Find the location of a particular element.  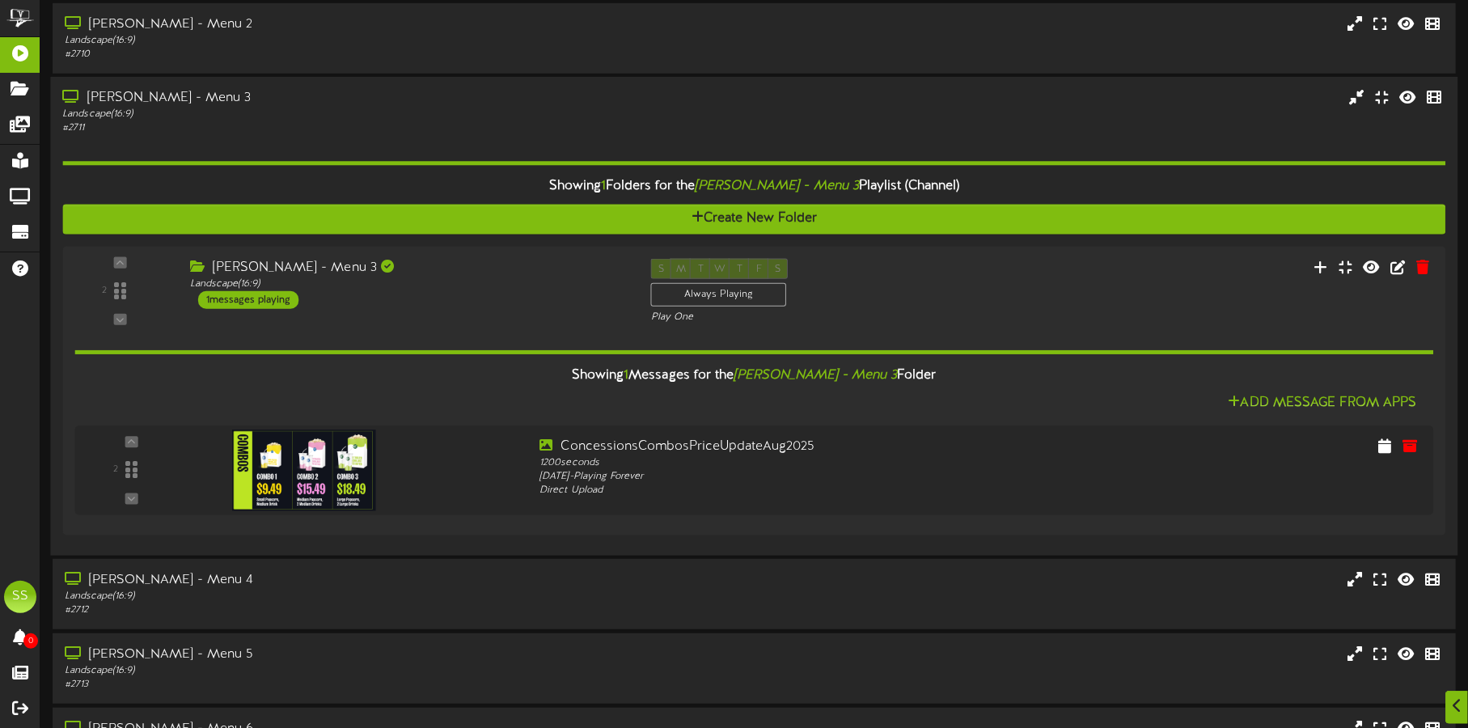

div: # 2713 is located at coordinates (344, 684).